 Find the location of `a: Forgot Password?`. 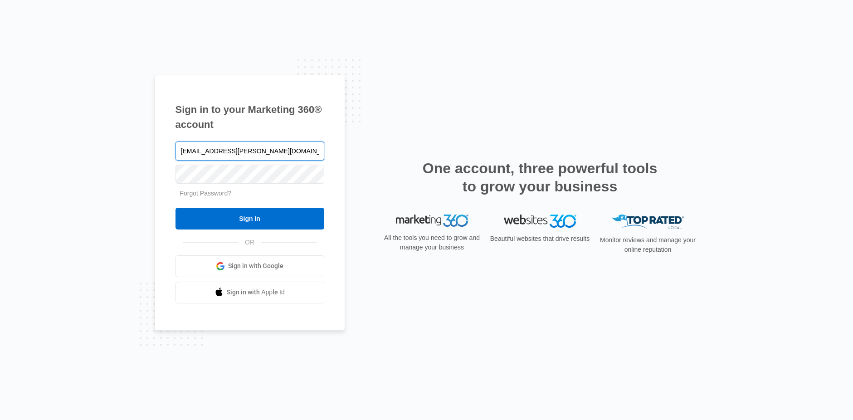

a: Forgot Password? is located at coordinates (206, 193).